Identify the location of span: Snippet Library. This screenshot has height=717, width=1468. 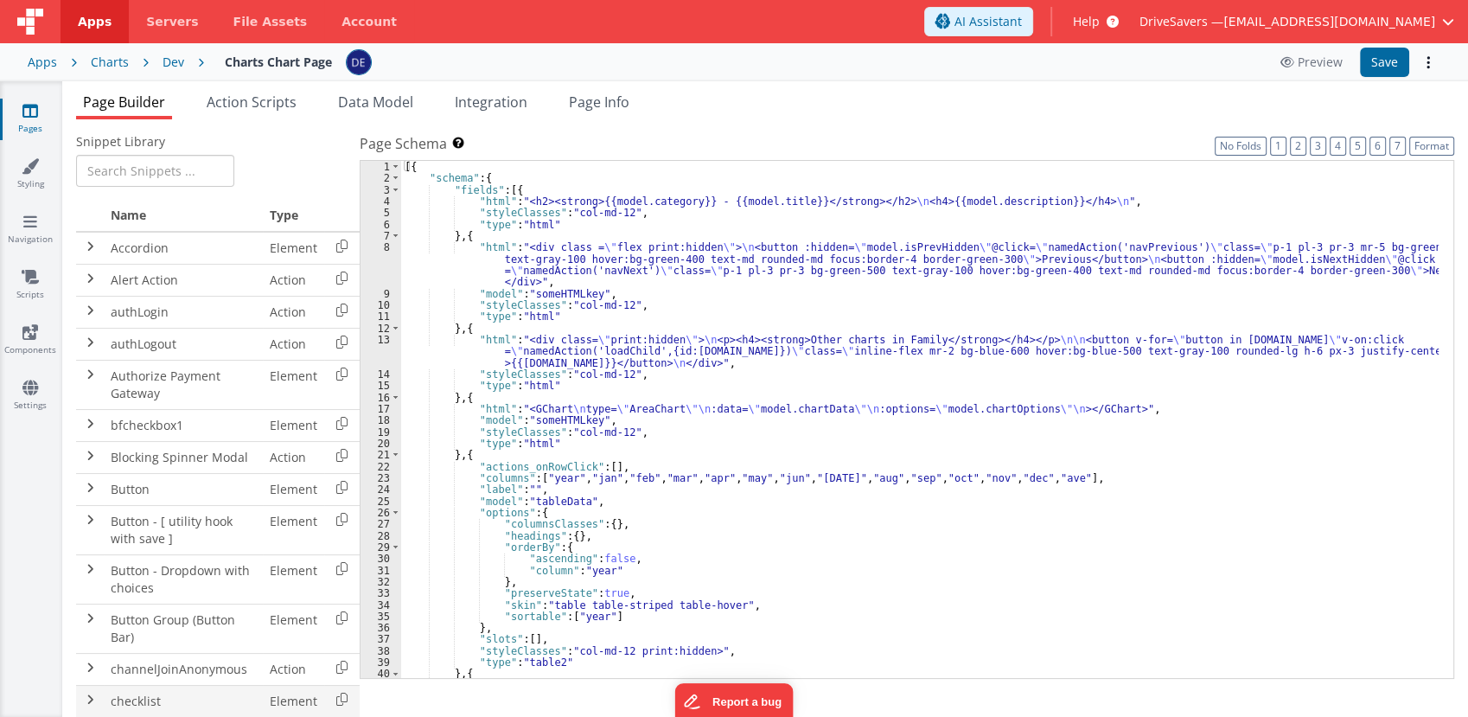
(120, 142).